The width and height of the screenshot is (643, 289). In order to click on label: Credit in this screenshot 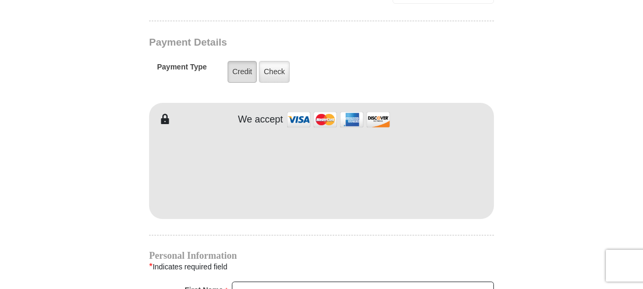, I will do `click(242, 72)`.